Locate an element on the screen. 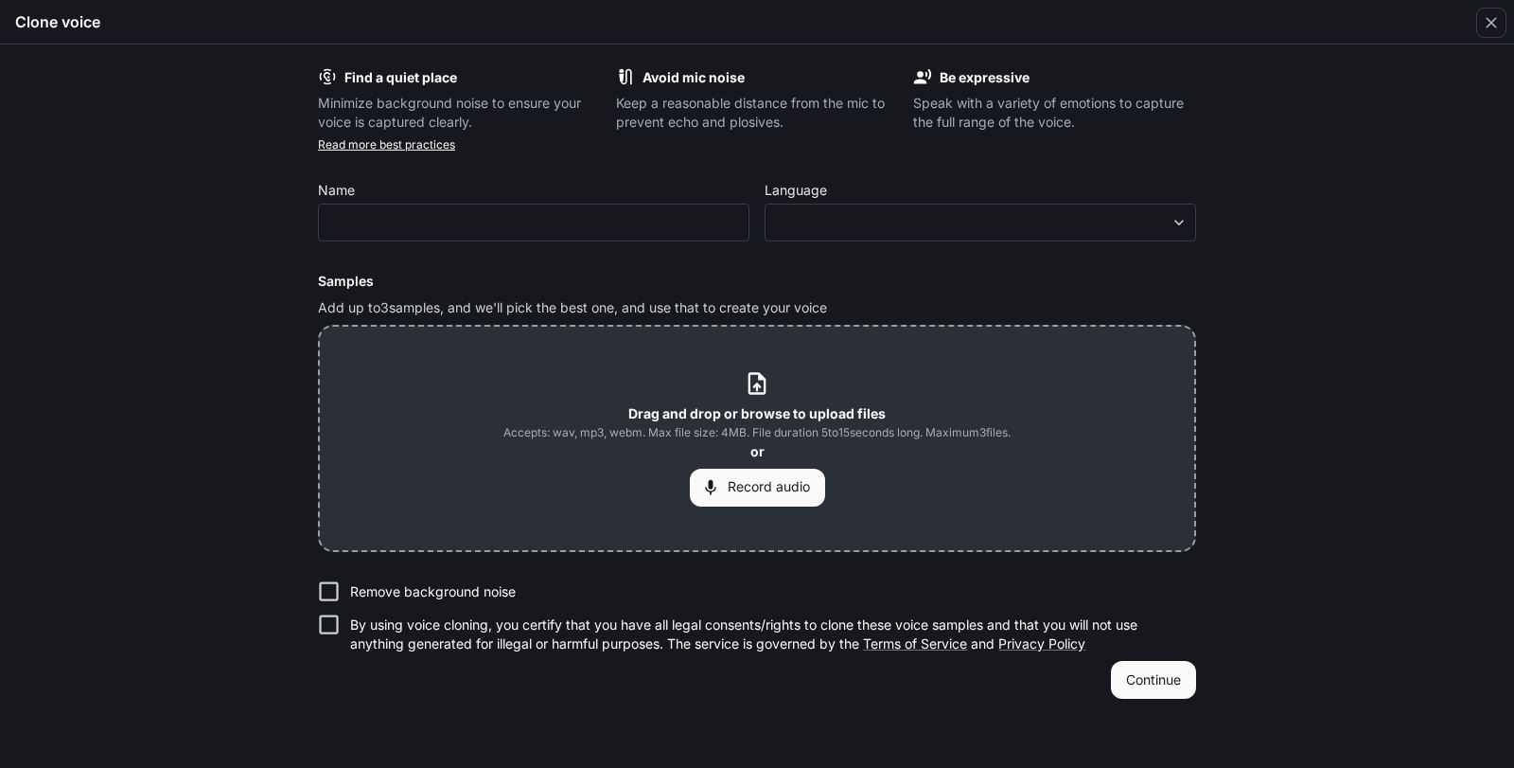  span: Accepts: wav, mp3, webm. Max file size: 4MB. File duration 5 to 15 seconds long. Maximum 3 files. is located at coordinates (757, 433).